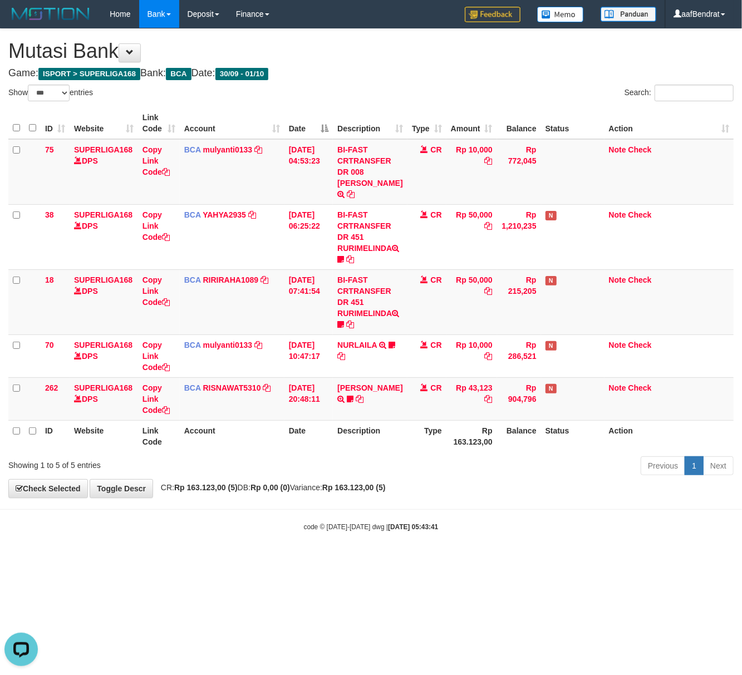  Describe the element at coordinates (694, 466) in the screenshot. I see `a: 1` at that location.